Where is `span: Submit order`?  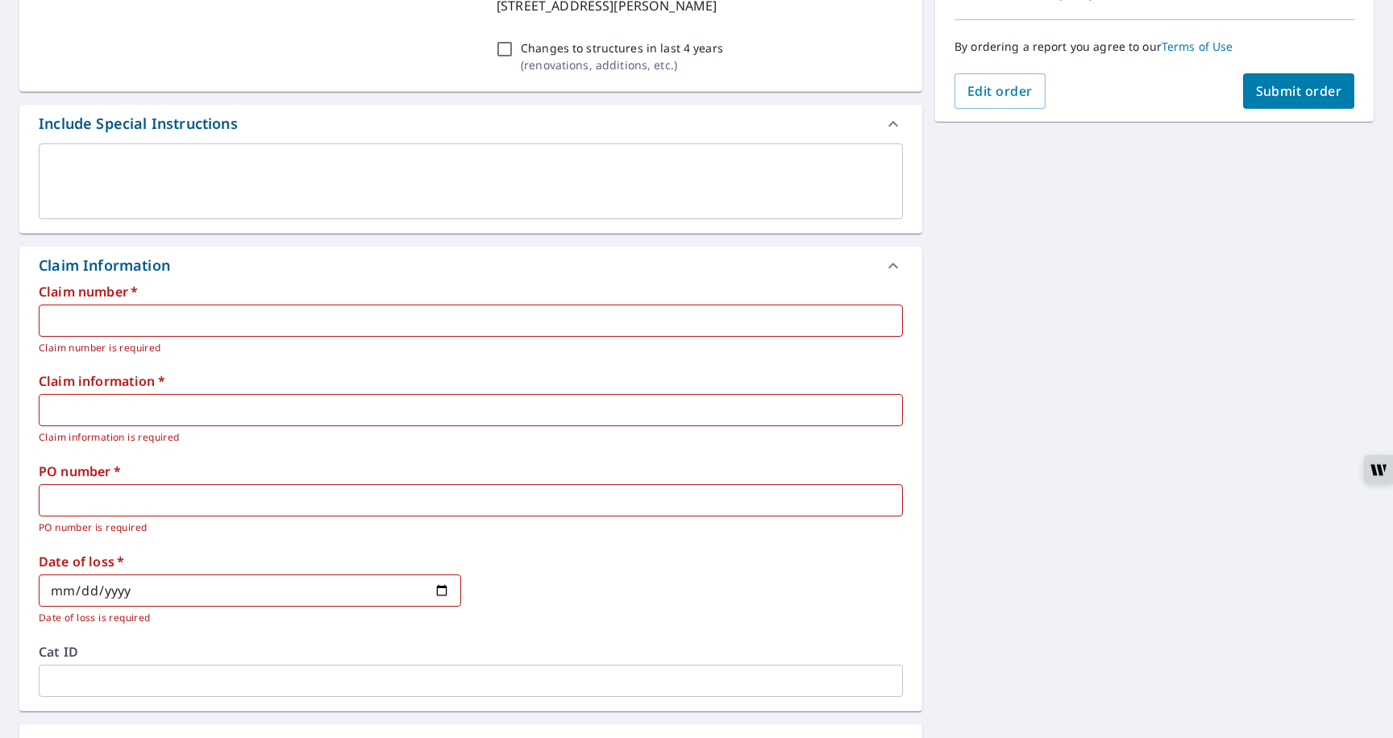
span: Submit order is located at coordinates (1299, 91).